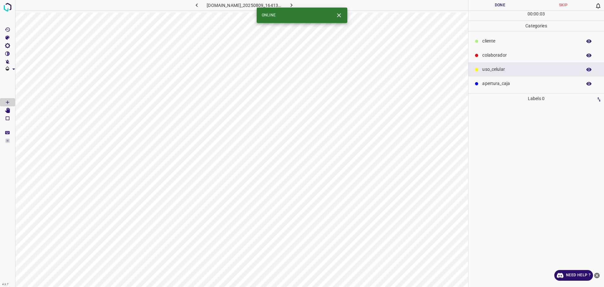 Image resolution: width=604 pixels, height=287 pixels. What do you see at coordinates (536, 55) in the screenshot?
I see `div: colaborador` at bounding box center [536, 55].